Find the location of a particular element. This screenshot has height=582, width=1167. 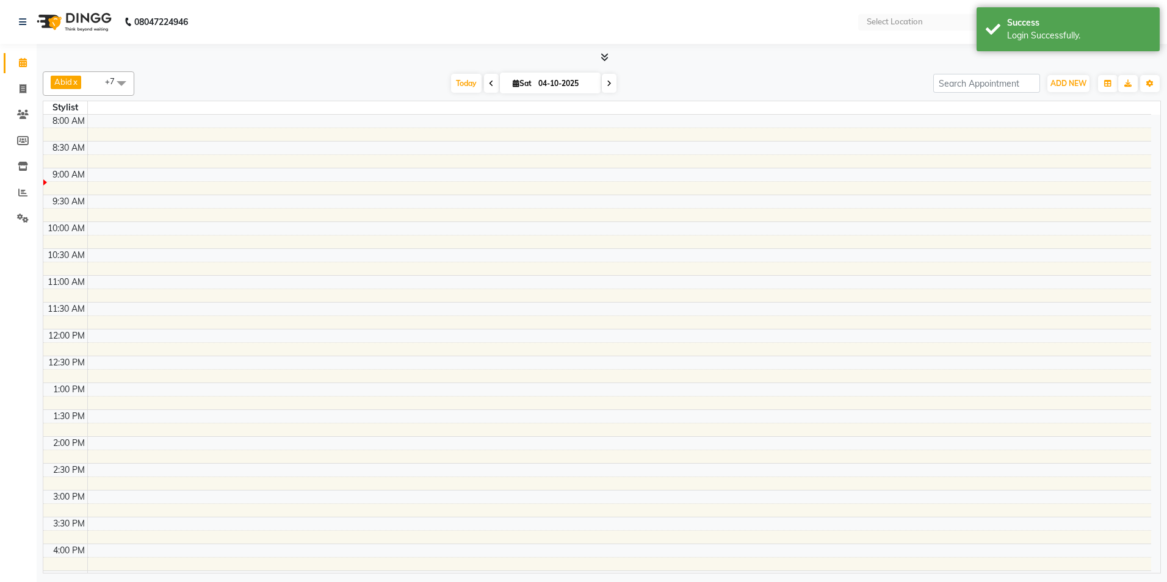

div: 10:30 AM is located at coordinates (66, 255).